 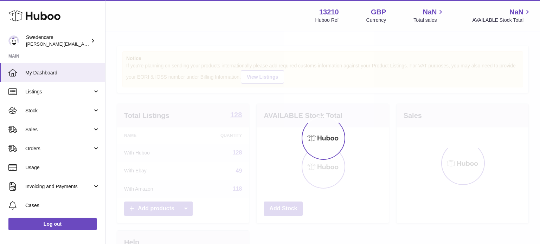 What do you see at coordinates (14, 41) in the screenshot?
I see `img: rebecca.fall@swedencare.co.uk` at bounding box center [14, 41].